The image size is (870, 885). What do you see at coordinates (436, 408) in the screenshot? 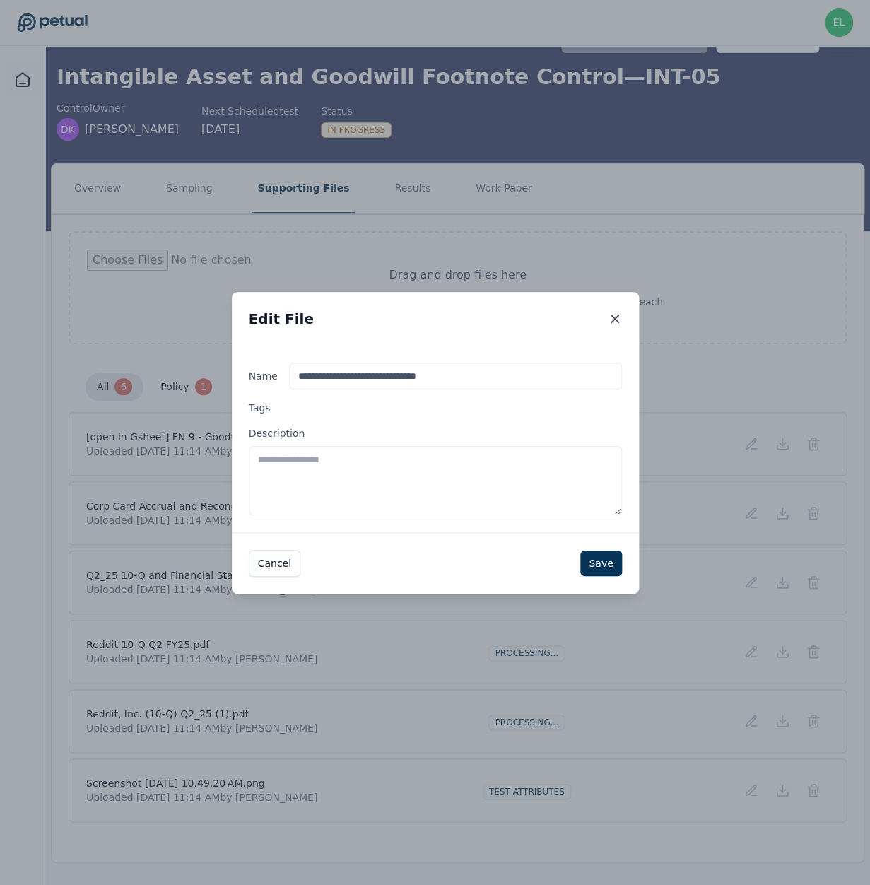
I see `label: Tags` at bounding box center [436, 408].